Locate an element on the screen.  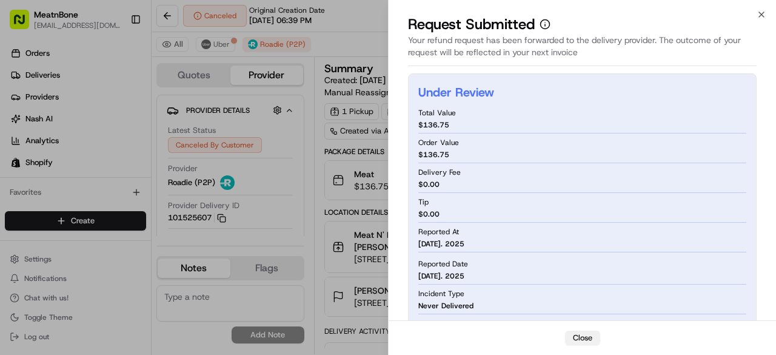
span: Never Delivered is located at coordinates (446, 306).